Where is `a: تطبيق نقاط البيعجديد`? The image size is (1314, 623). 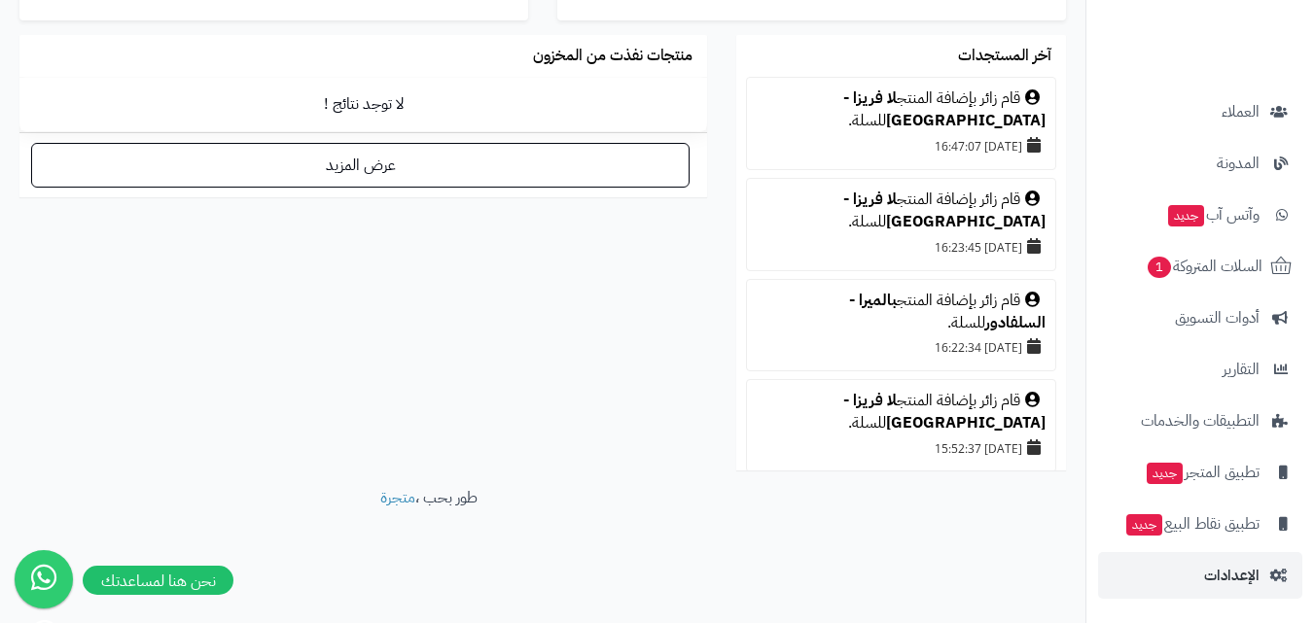 a: تطبيق نقاط البيعجديد is located at coordinates (1200, 524).